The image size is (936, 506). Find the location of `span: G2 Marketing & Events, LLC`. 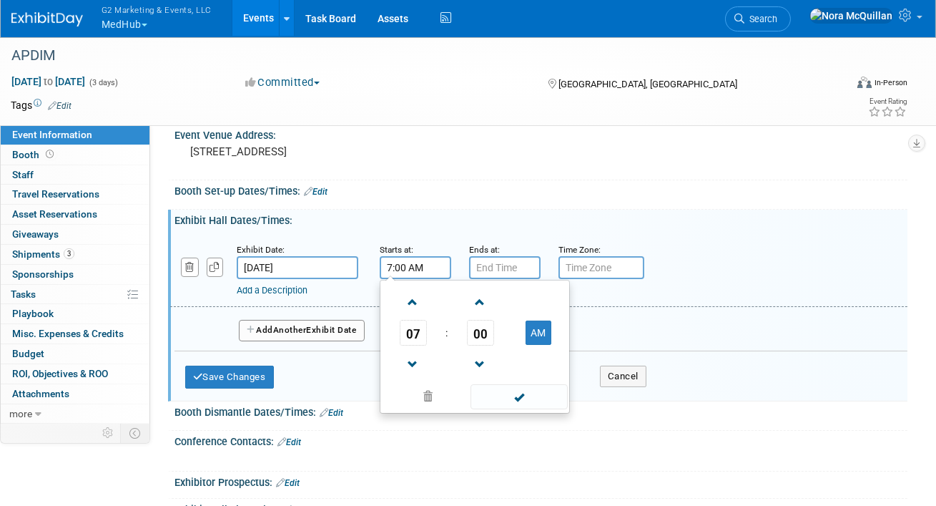

span: G2 Marketing & Events, LLC is located at coordinates (157, 9).